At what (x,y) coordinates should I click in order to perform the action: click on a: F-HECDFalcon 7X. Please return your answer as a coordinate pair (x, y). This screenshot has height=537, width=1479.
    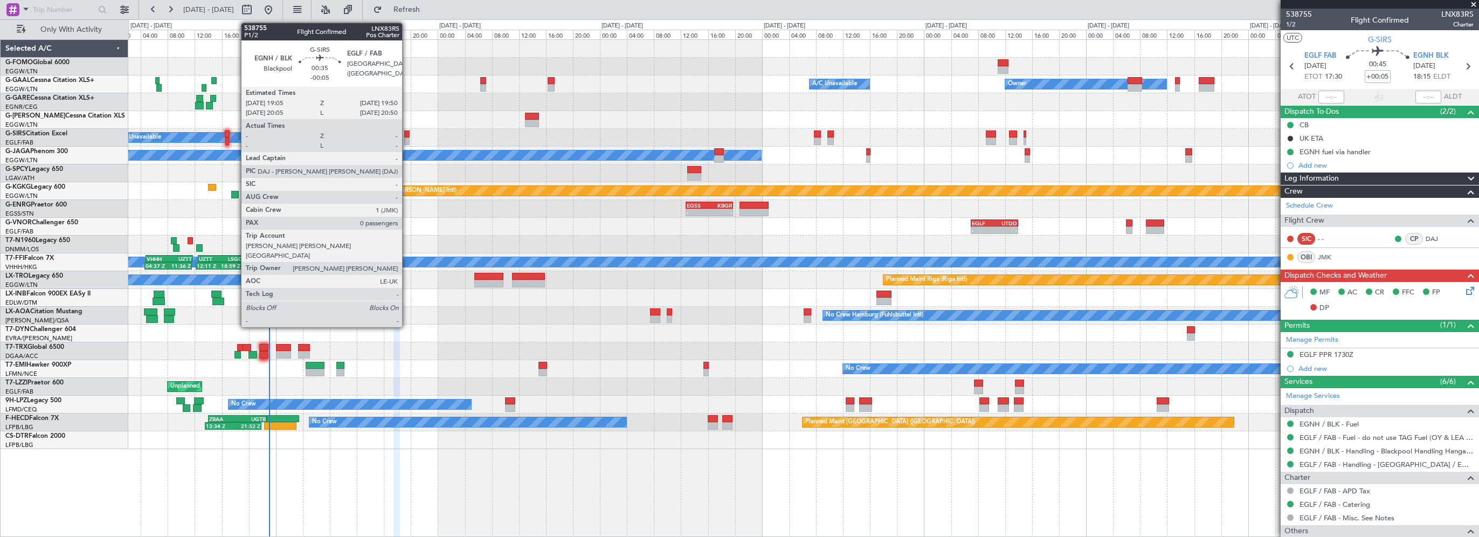
    Looking at the image, I should click on (32, 418).